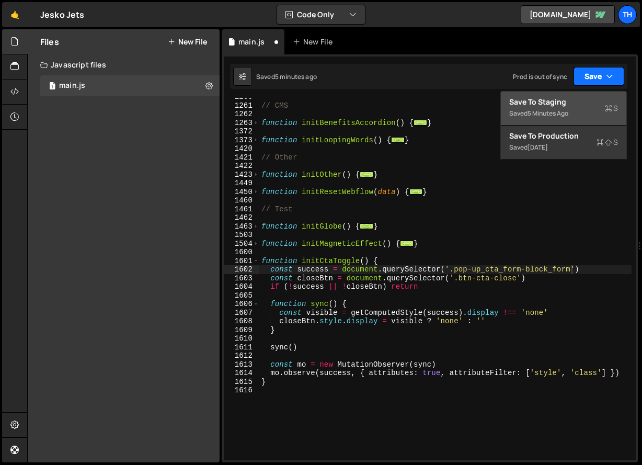 The width and height of the screenshot is (642, 465). What do you see at coordinates (242, 192) in the screenshot?
I see `div: 1450` at bounding box center [242, 192].